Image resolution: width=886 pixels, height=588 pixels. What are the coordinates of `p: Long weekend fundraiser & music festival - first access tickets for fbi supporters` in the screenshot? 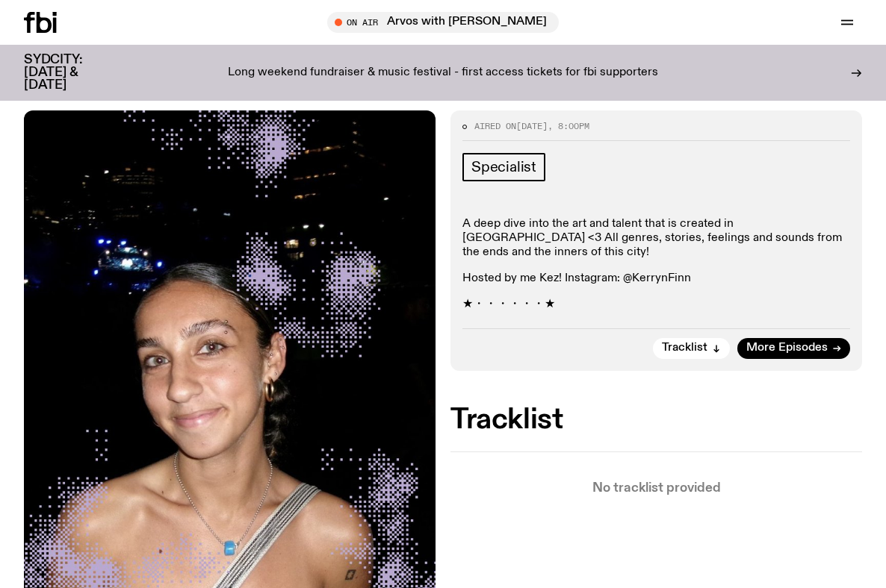 It's located at (443, 73).